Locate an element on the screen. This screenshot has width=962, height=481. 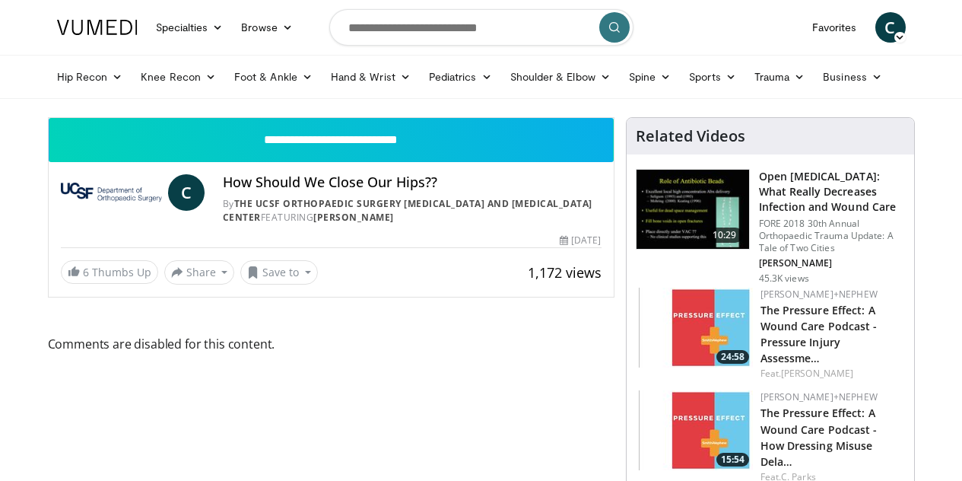
h4: How Should We Close Our Hips?? is located at coordinates (412, 183).